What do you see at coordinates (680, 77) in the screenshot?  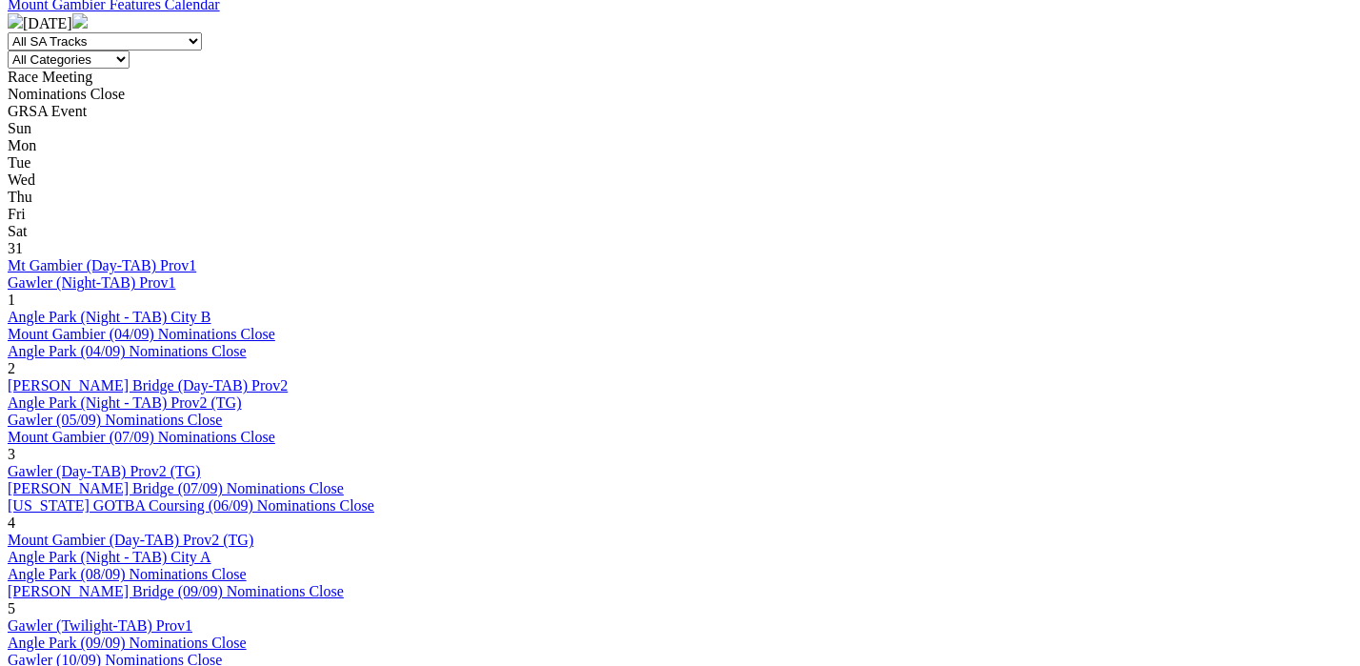 I see `div: Race Meeting` at bounding box center [680, 77].